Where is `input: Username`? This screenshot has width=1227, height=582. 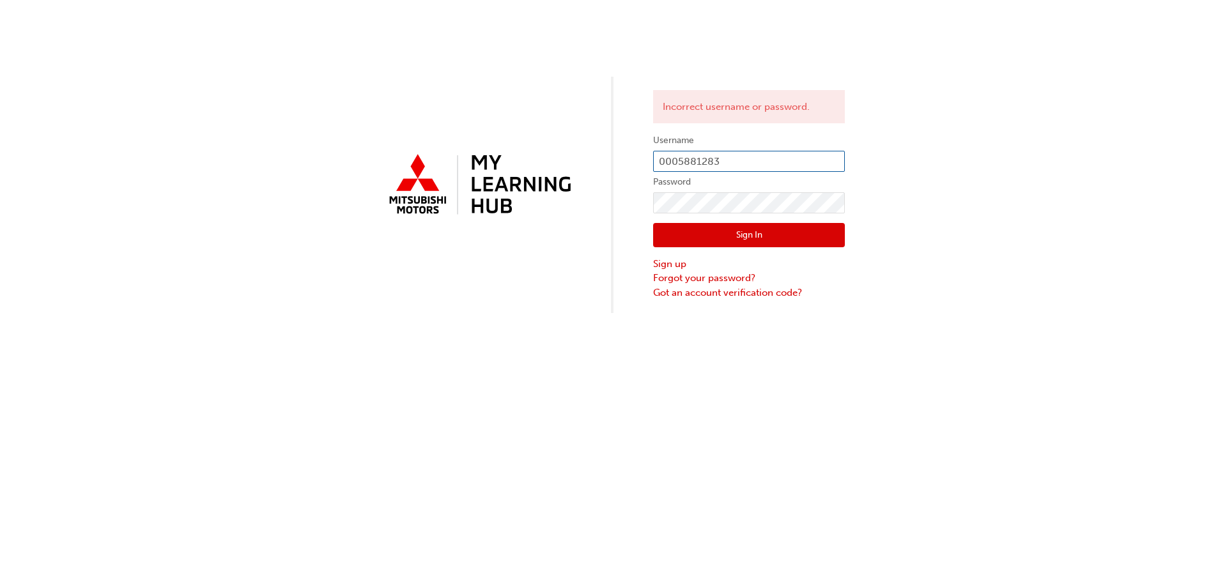
input: Username is located at coordinates (749, 162).